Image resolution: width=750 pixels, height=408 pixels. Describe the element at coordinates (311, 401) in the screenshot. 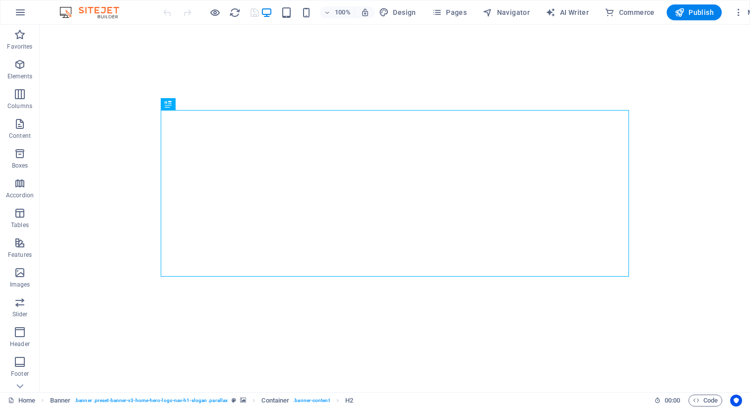

I see `span: . banner-content` at that location.